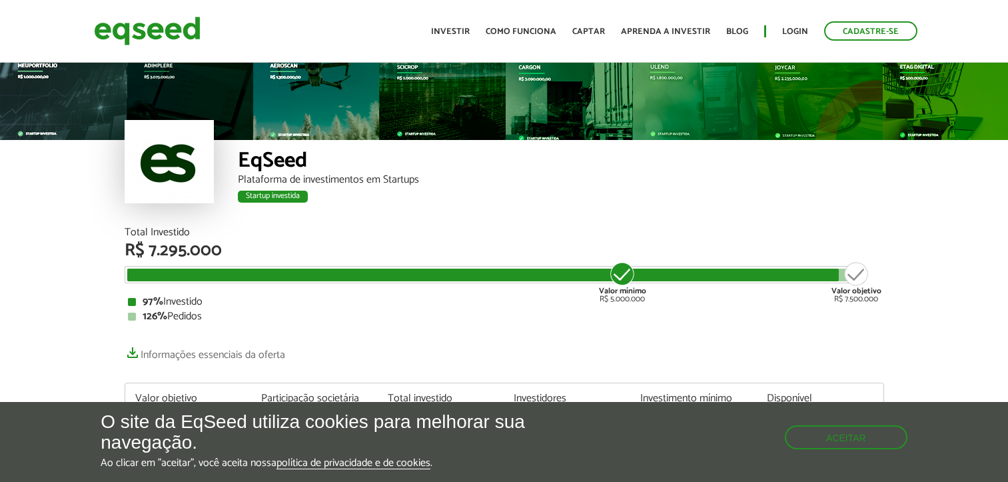 The height and width of the screenshot is (482, 1008). Describe the element at coordinates (820, 398) in the screenshot. I see `div: Disponível` at that location.